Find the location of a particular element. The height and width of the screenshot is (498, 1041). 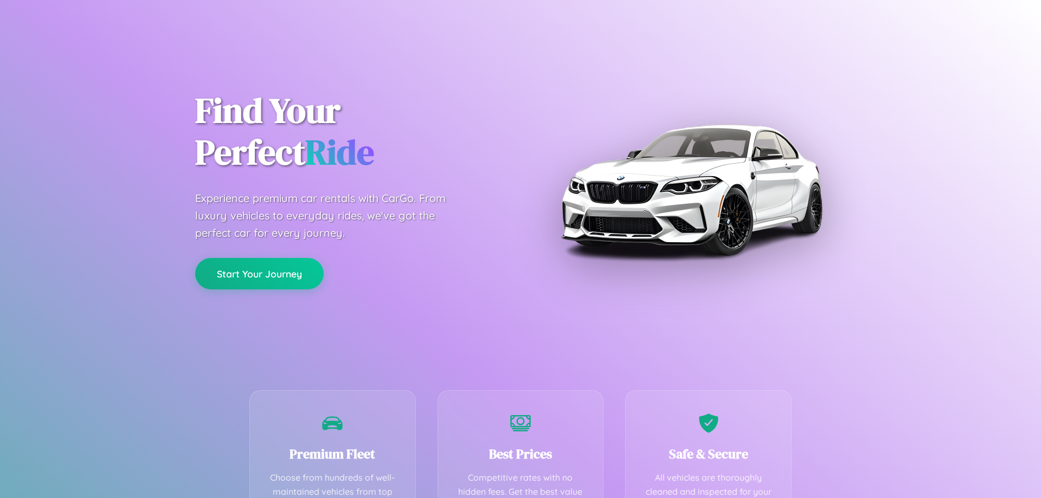

button: Start Your Journey is located at coordinates (259, 274).